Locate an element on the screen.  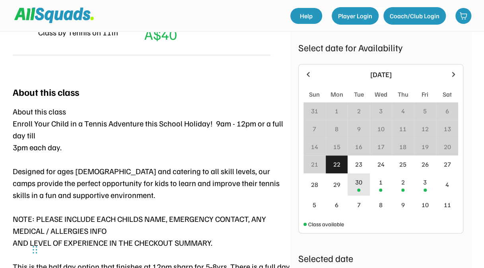
div: 28 is located at coordinates (314, 184).